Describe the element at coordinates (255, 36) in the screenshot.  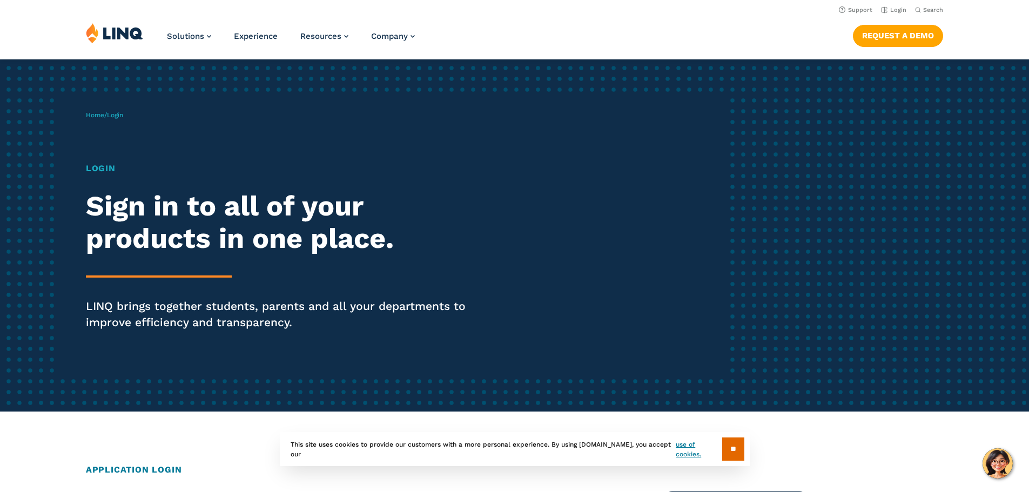
I see `a: Experience` at that location.